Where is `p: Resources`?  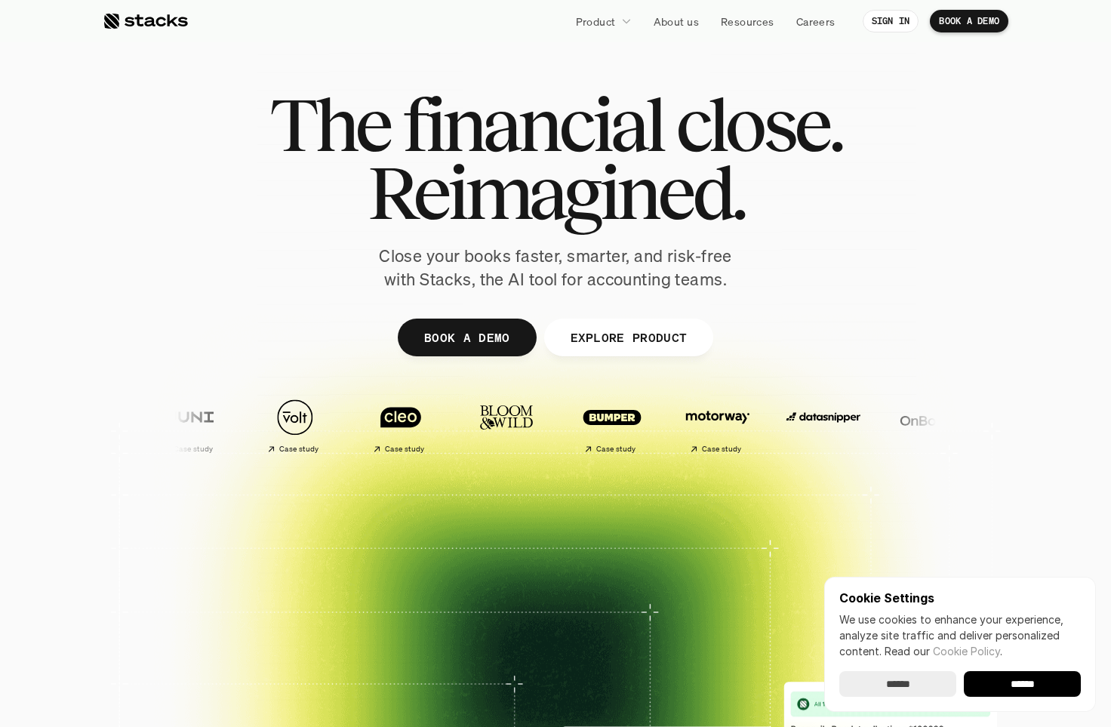 p: Resources is located at coordinates (747, 21).